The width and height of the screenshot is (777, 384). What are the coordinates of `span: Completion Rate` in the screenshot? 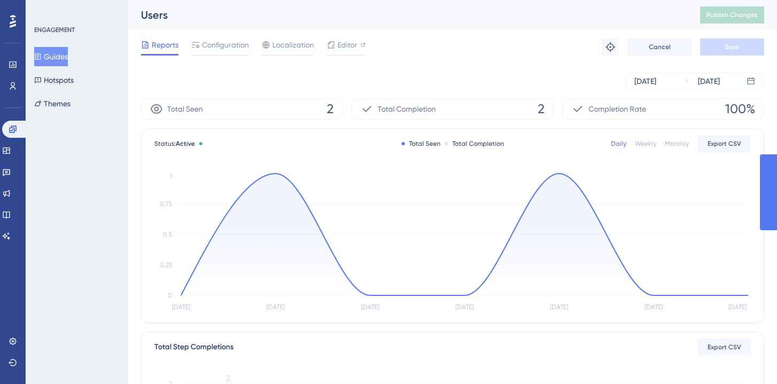 It's located at (617, 109).